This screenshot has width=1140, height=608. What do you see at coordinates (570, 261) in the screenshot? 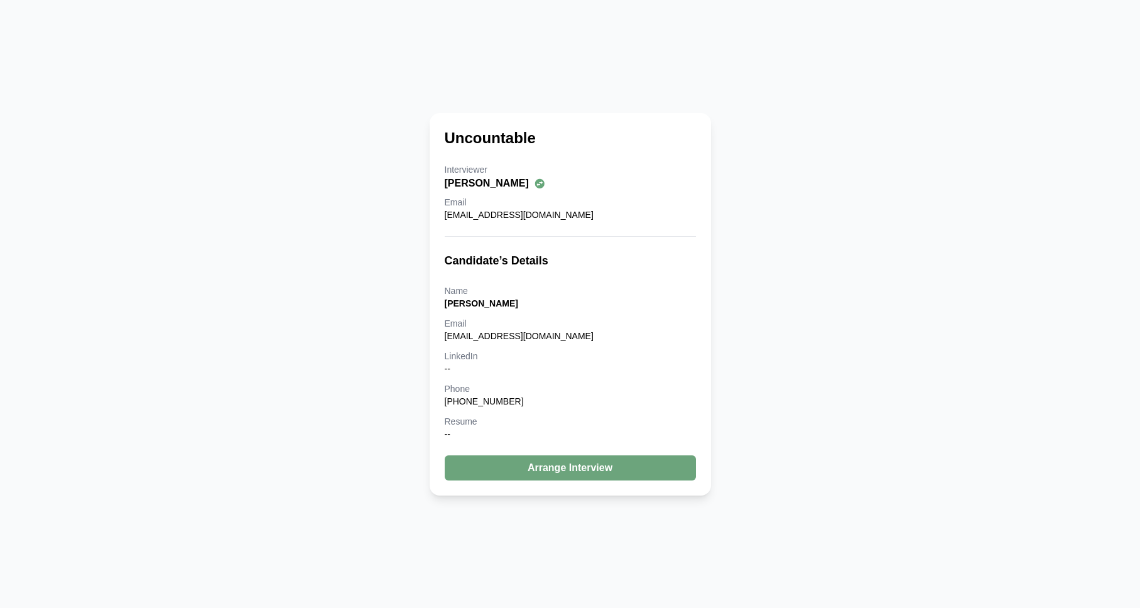
I see `h3: Candidate’s Details` at bounding box center [570, 261].